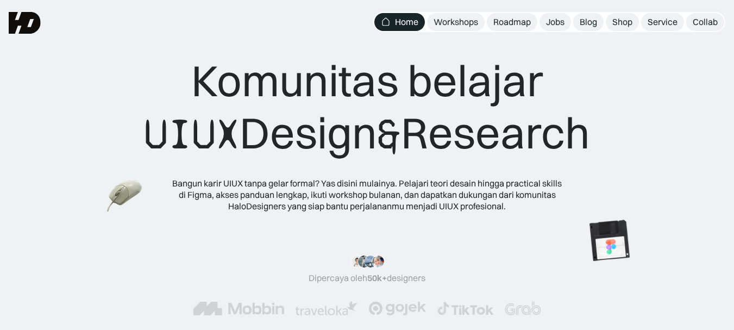  Describe the element at coordinates (662, 22) in the screenshot. I see `a: Service` at that location.